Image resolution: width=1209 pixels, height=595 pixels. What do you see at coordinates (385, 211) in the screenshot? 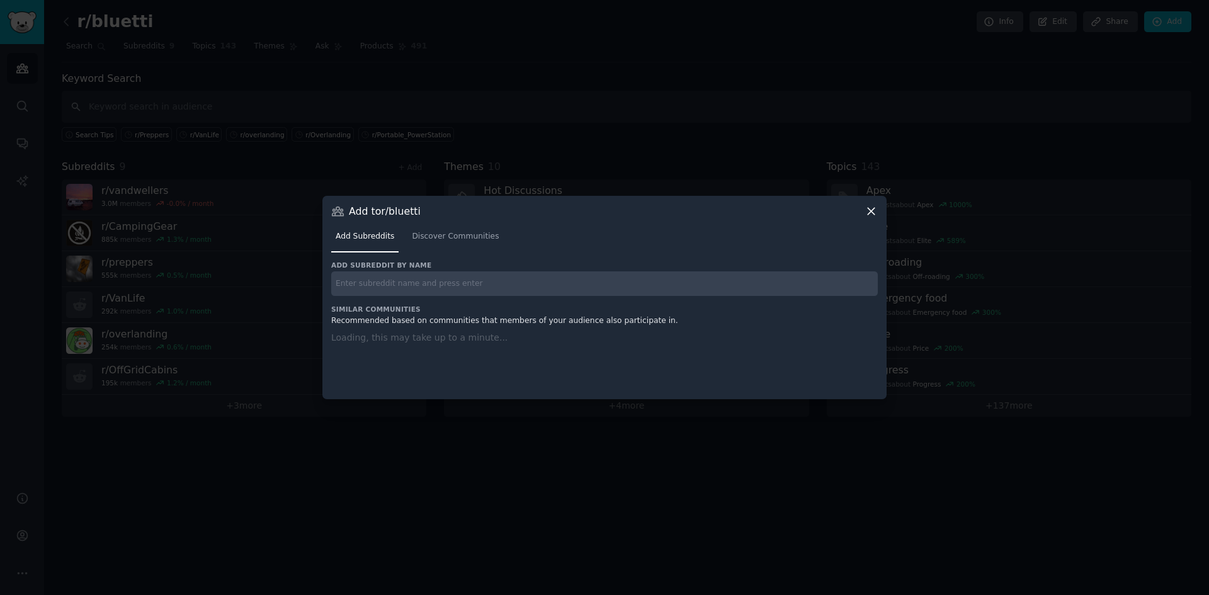
I see `h3: Add to r/bluetti` at bounding box center [385, 211].